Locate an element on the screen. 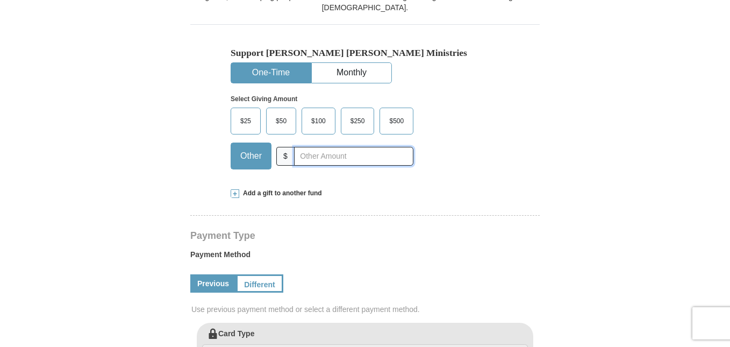  span: Use previous payment method or select a different payment method. is located at coordinates (366, 309).